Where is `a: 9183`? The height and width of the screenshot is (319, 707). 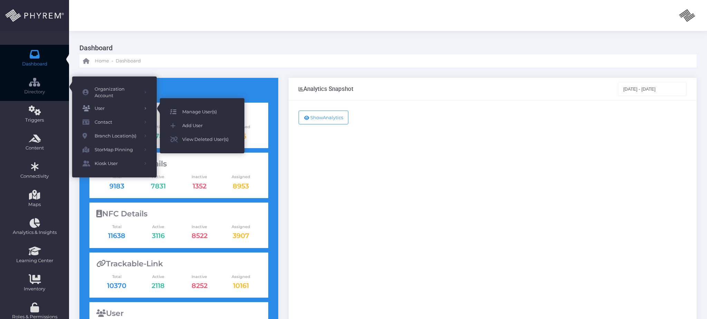
a: 9183 is located at coordinates (117, 186).